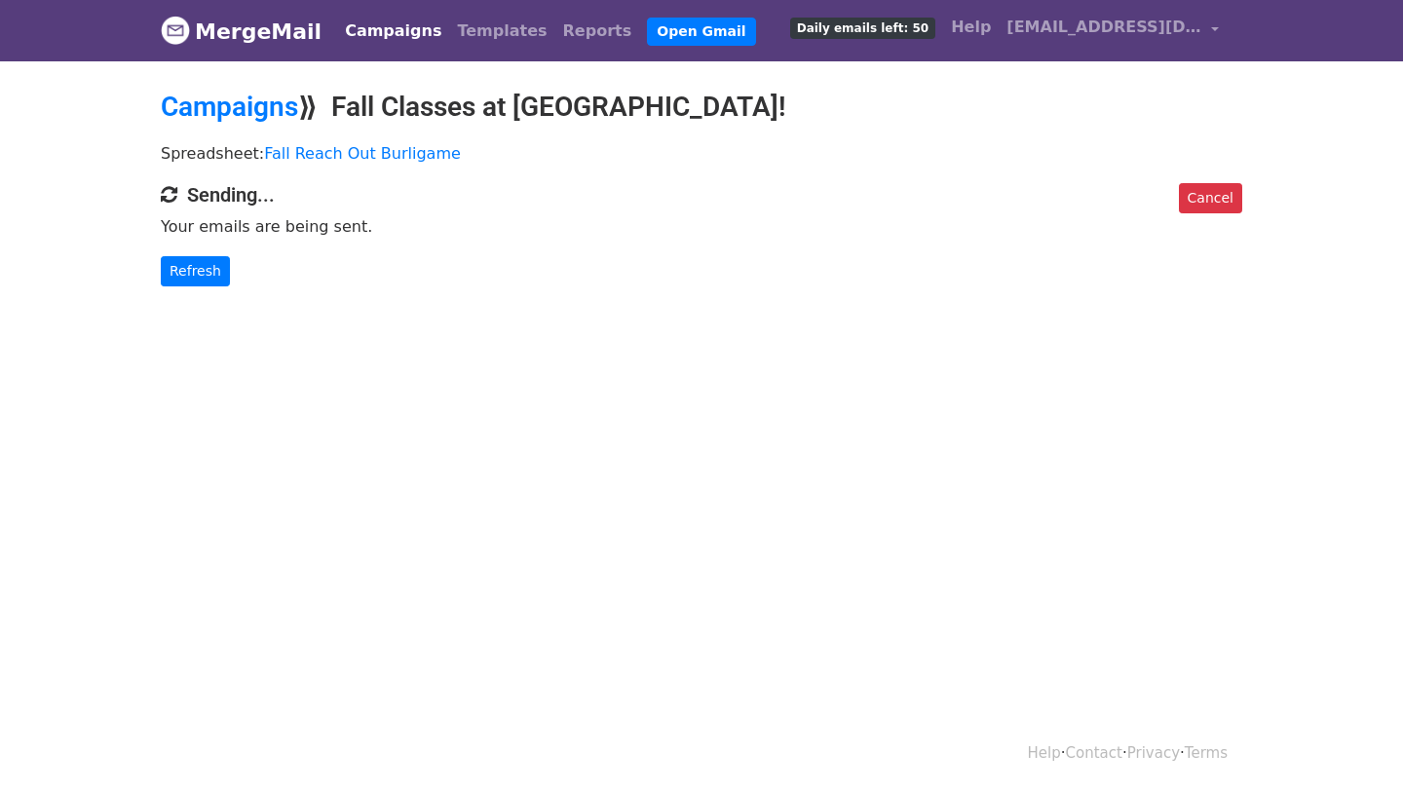  I want to click on a: Open Gmail, so click(700, 31).